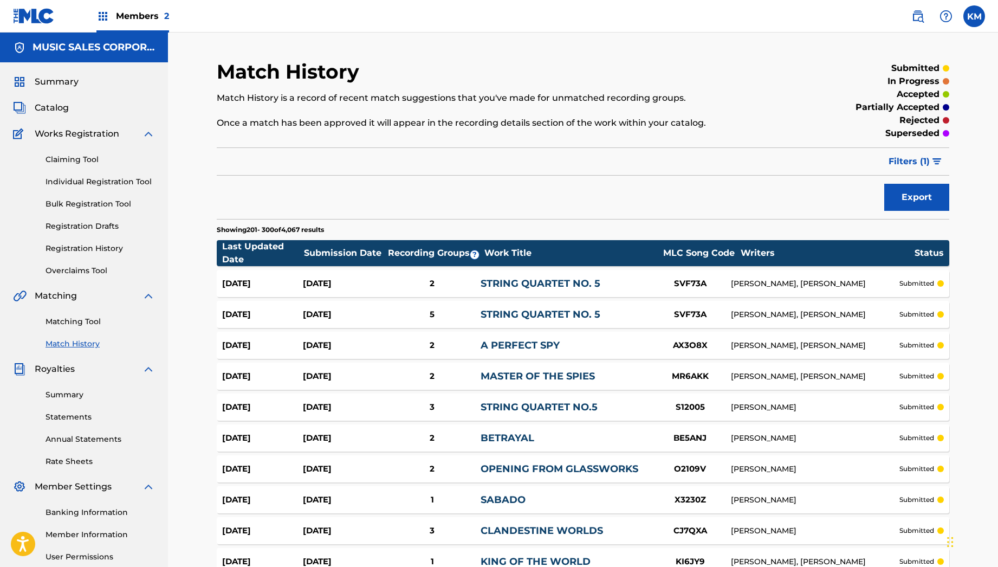 This screenshot has width=998, height=567. What do you see at coordinates (20, 486) in the screenshot?
I see `img: Member Settings` at bounding box center [20, 486].